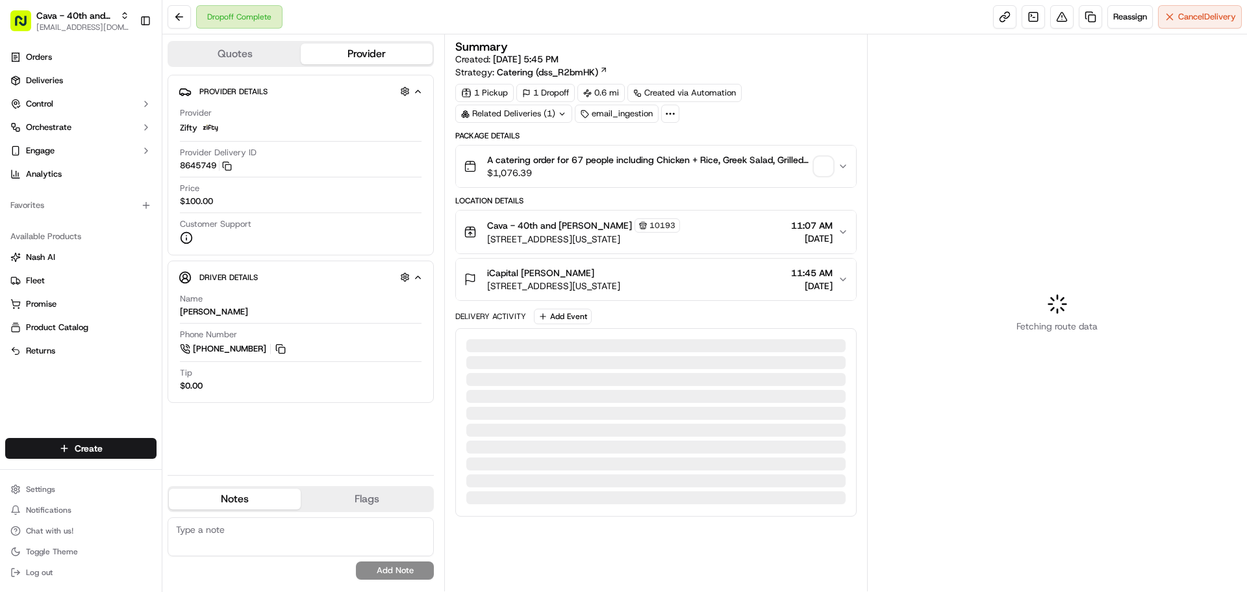 This screenshot has width=1247, height=592. What do you see at coordinates (49, 127) in the screenshot?
I see `span: Orchestrate` at bounding box center [49, 127].